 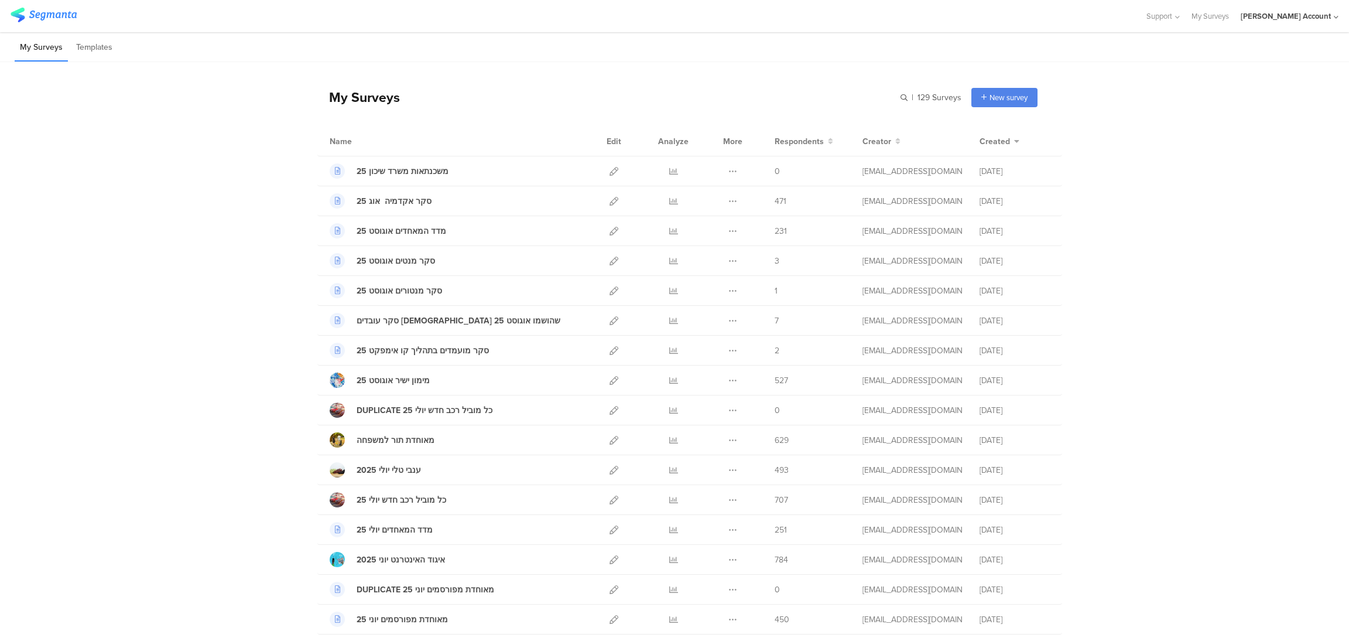 What do you see at coordinates (387, 559) in the screenshot?
I see `a: איגוד האינטרנט יוני 2025` at bounding box center [387, 559].